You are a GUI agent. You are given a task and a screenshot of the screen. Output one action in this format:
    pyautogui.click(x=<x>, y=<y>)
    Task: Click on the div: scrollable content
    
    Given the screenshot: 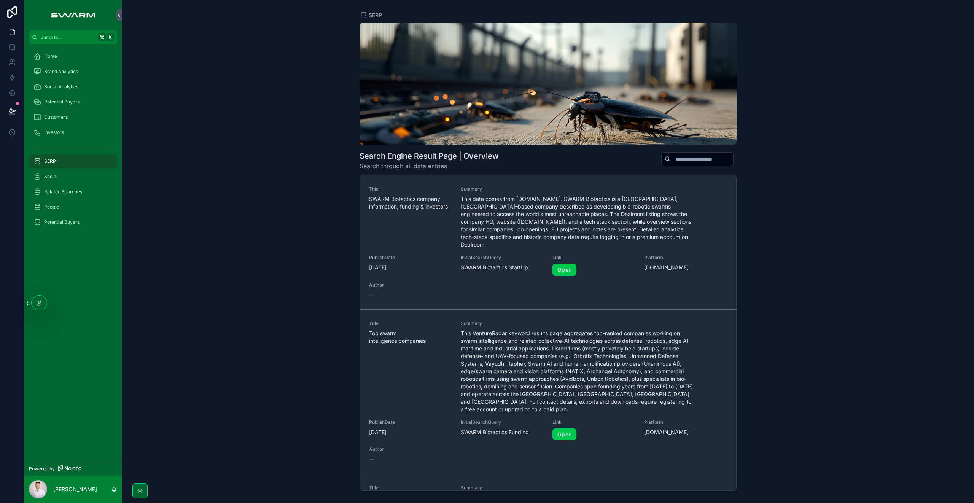 What is the action you would take?
    pyautogui.click(x=73, y=142)
    